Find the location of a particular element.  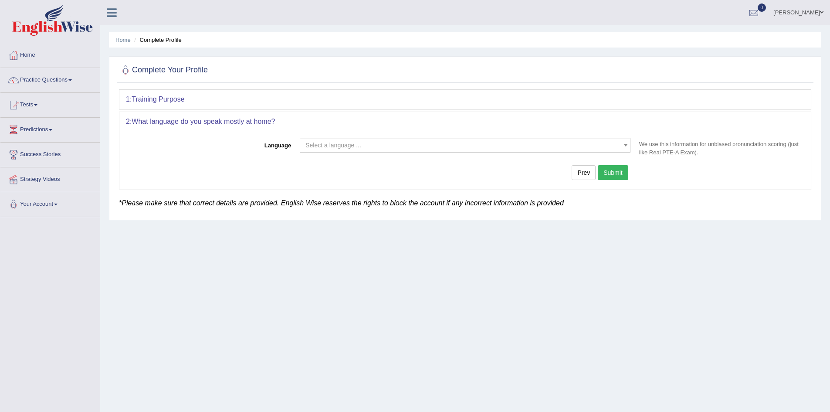

span: 0 is located at coordinates (762, 7).